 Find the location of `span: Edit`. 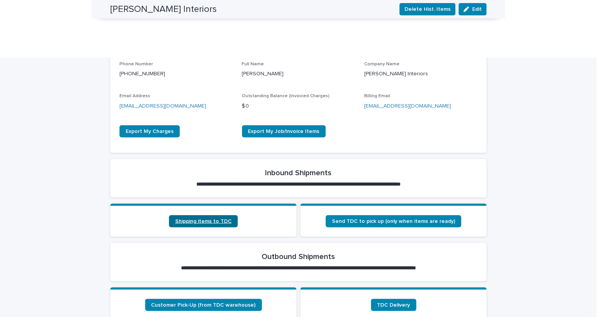

span: Edit is located at coordinates (477, 9).